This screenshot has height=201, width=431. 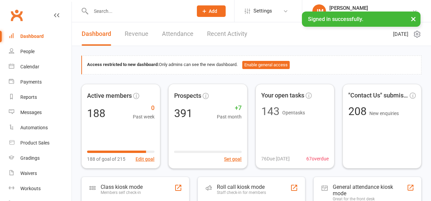 What do you see at coordinates (28, 97) in the screenshot?
I see `div: Reports` at bounding box center [28, 97].